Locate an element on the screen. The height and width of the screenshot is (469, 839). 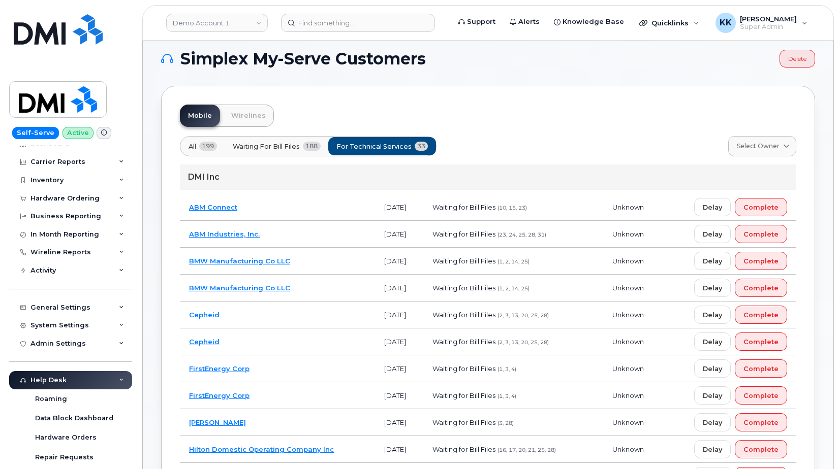
span: Simplex My-Serve Customers is located at coordinates (303, 59).